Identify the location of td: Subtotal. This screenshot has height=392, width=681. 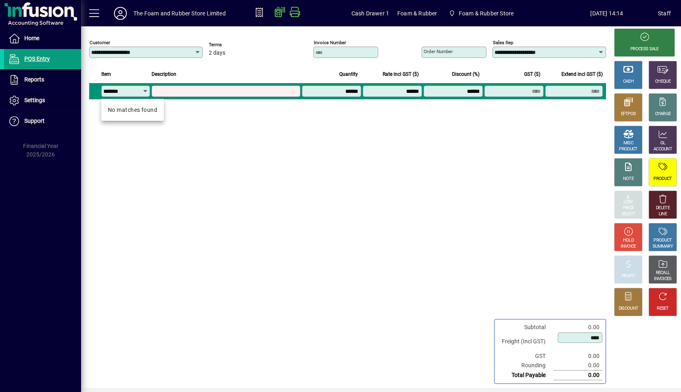
(525, 327).